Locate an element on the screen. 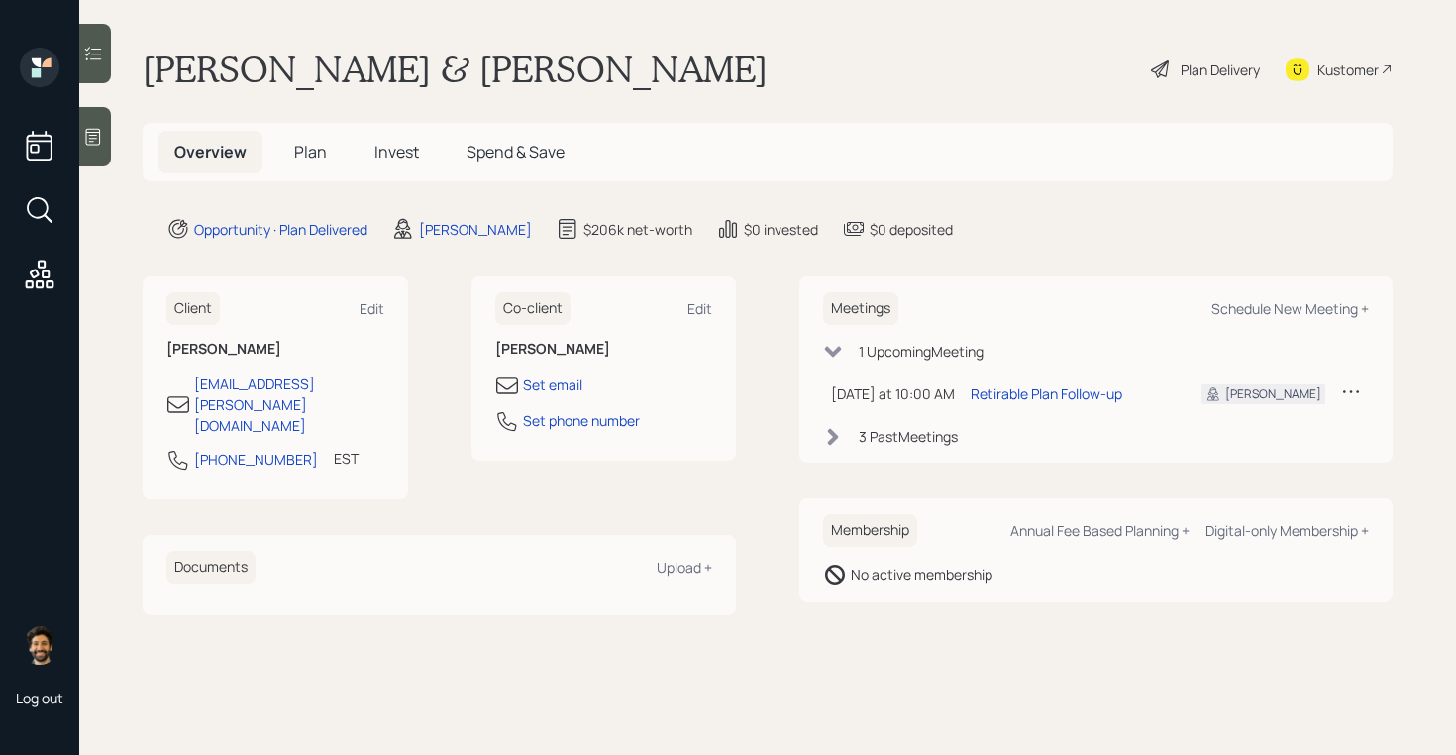 The width and height of the screenshot is (1456, 755). div: No active membership is located at coordinates (921, 574).